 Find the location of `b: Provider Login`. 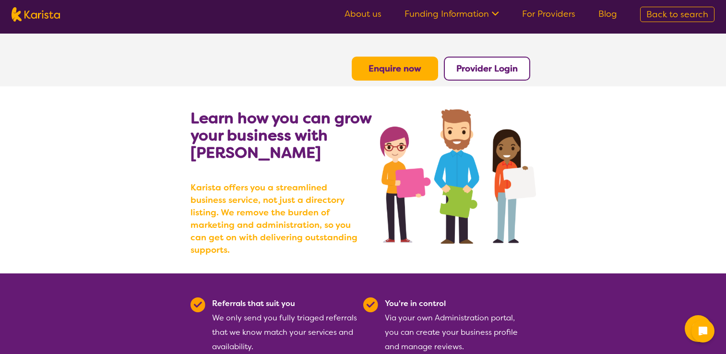

b: Provider Login is located at coordinates (487, 69).